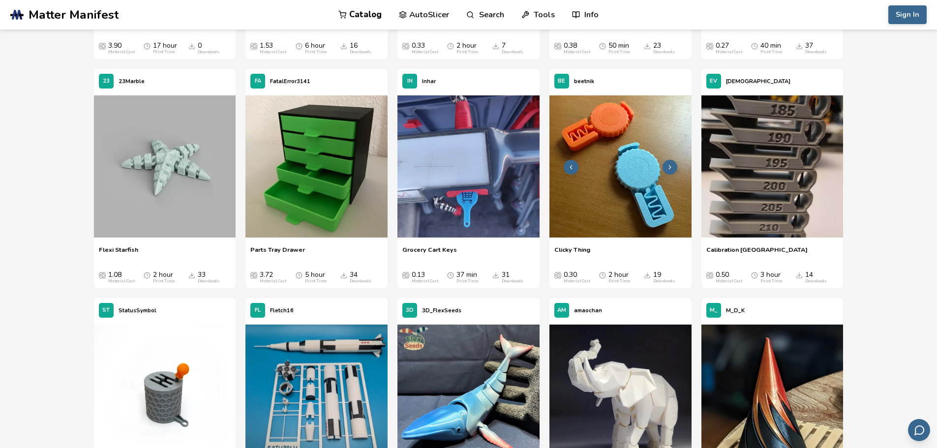  I want to click on span: FA, so click(258, 81).